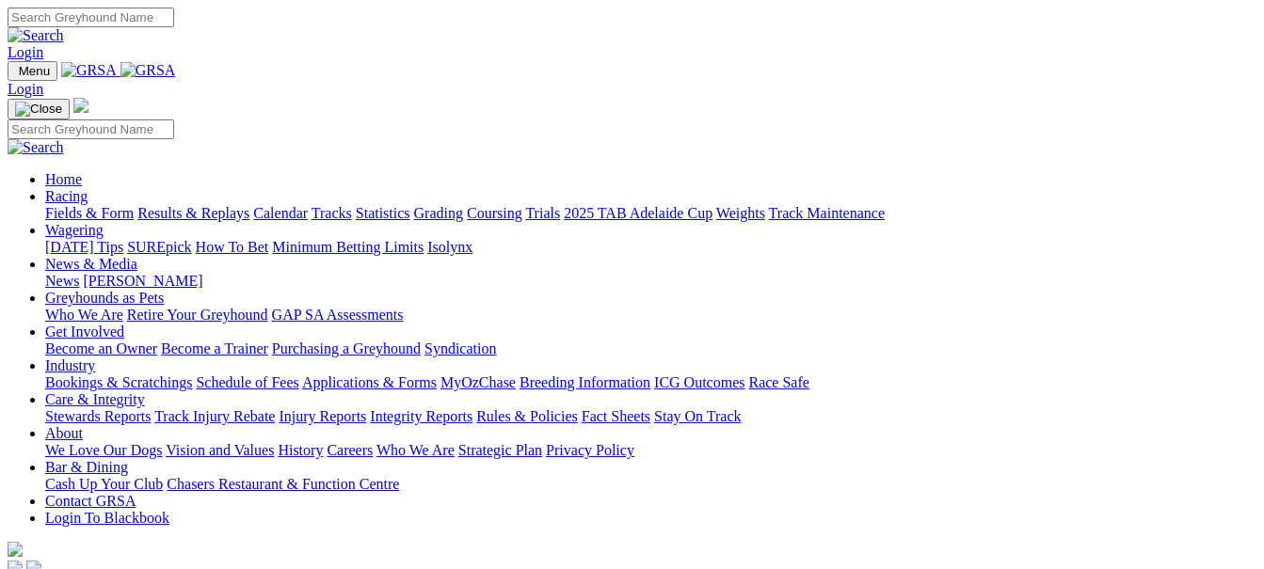  Describe the element at coordinates (650, 451) in the screenshot. I see `div: About` at that location.